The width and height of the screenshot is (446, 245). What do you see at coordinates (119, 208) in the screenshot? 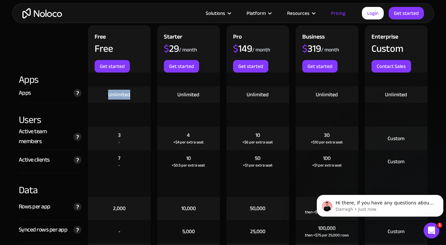
I see `div: 2,000` at bounding box center [119, 208].